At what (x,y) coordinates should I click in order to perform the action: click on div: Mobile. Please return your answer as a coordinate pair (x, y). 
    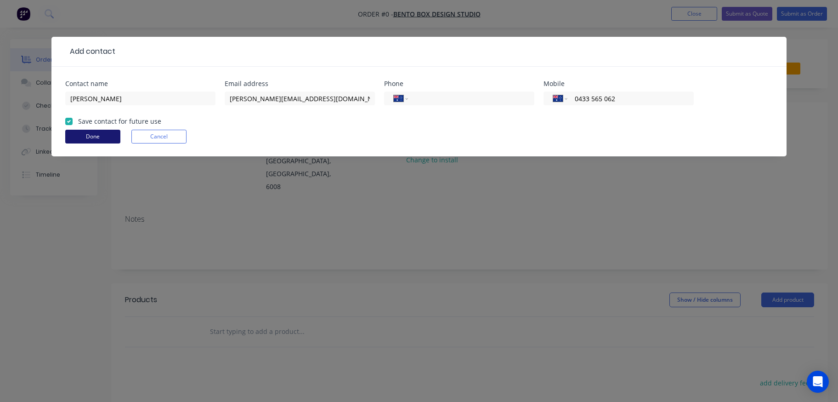
    Looking at the image, I should click on (619, 84).